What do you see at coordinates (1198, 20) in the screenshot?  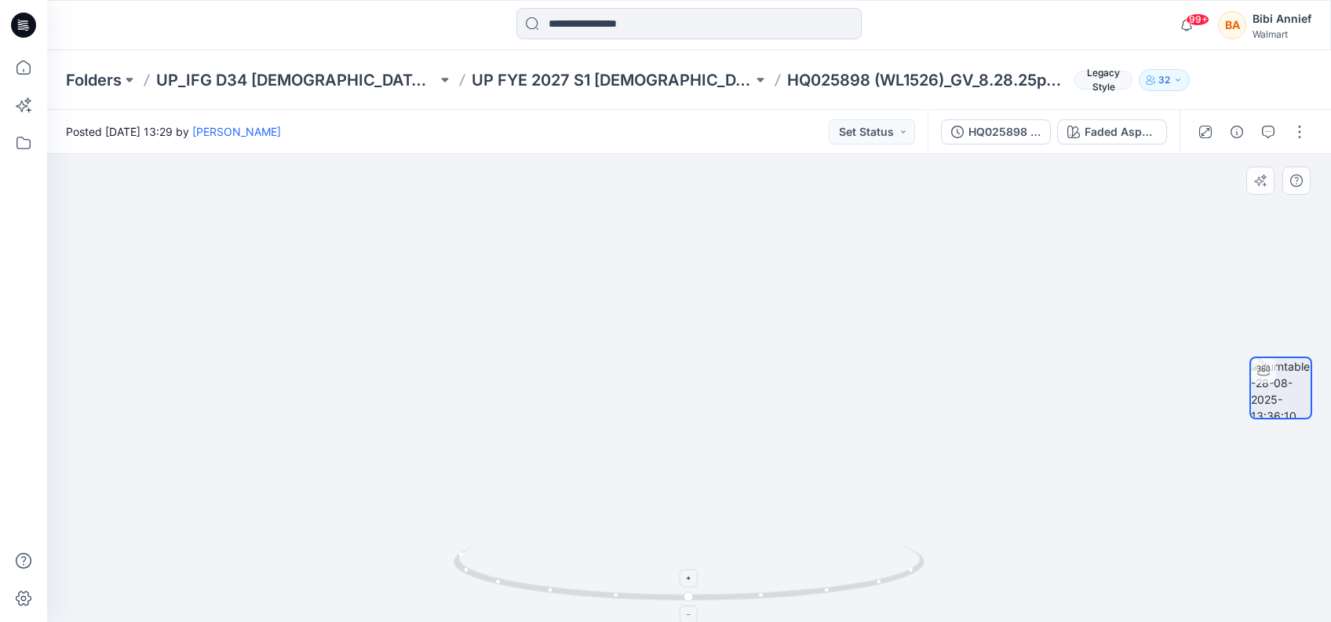 I see `span: 99+` at bounding box center [1198, 20].